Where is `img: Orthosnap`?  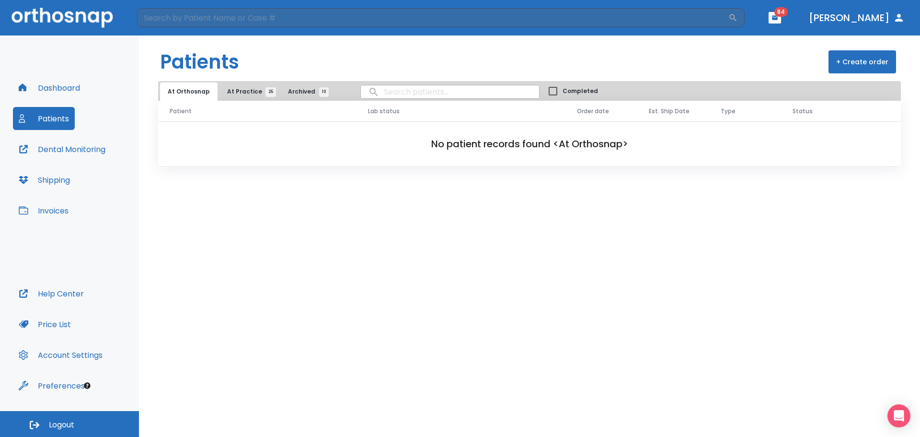 img: Orthosnap is located at coordinates (62, 17).